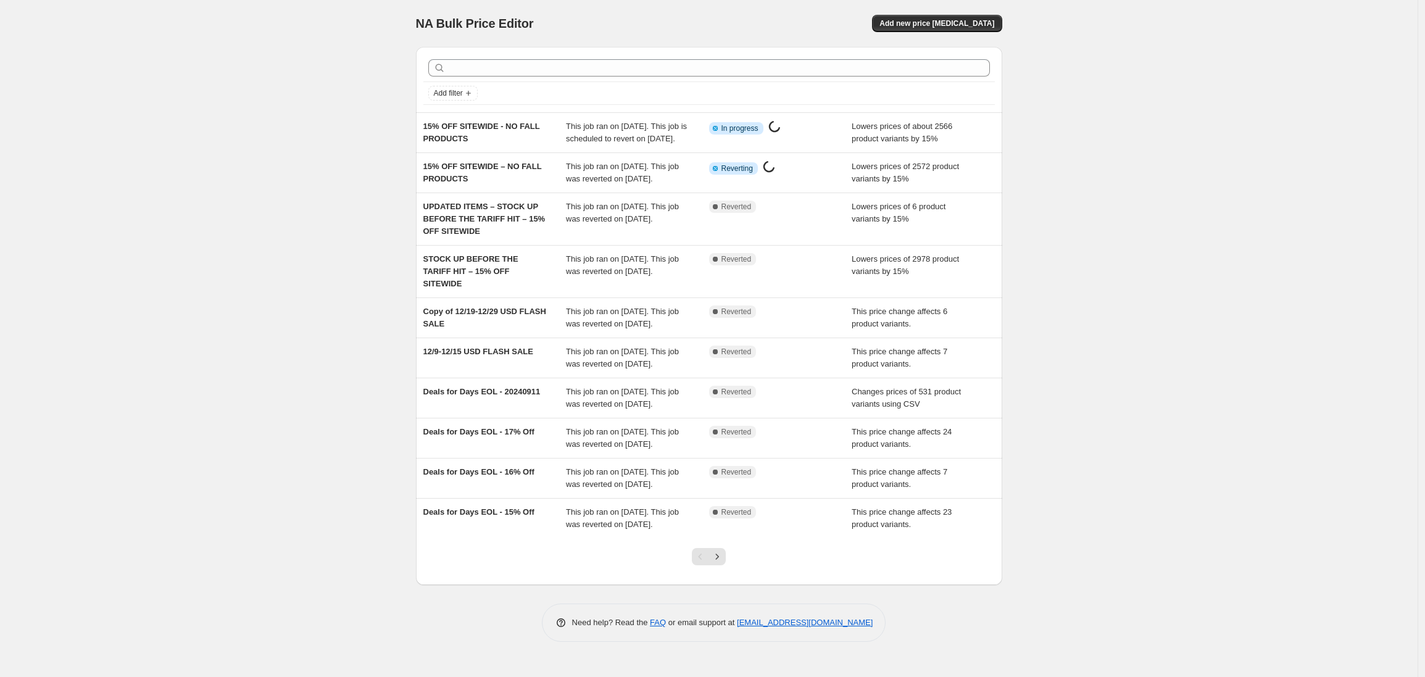  Describe the element at coordinates (611, 622) in the screenshot. I see `span: Need help? Read the` at that location.